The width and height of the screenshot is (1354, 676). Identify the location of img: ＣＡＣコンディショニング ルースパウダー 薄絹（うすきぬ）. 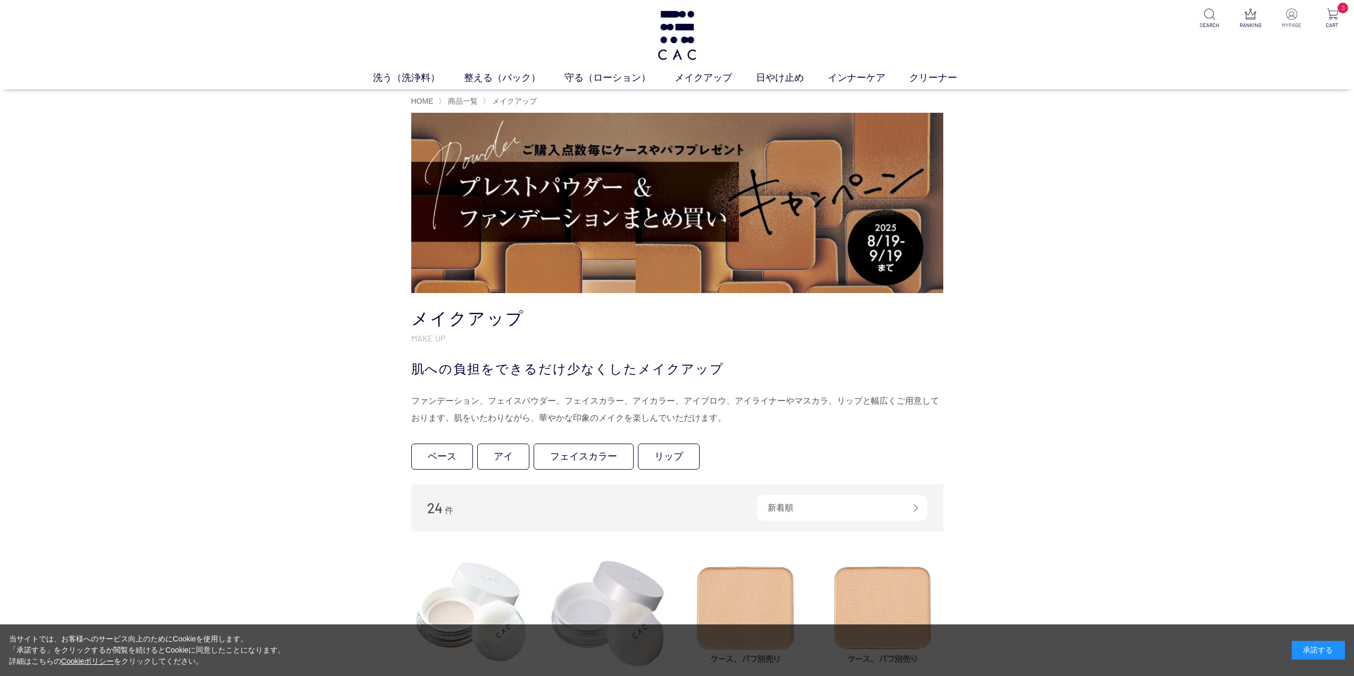
(472, 614).